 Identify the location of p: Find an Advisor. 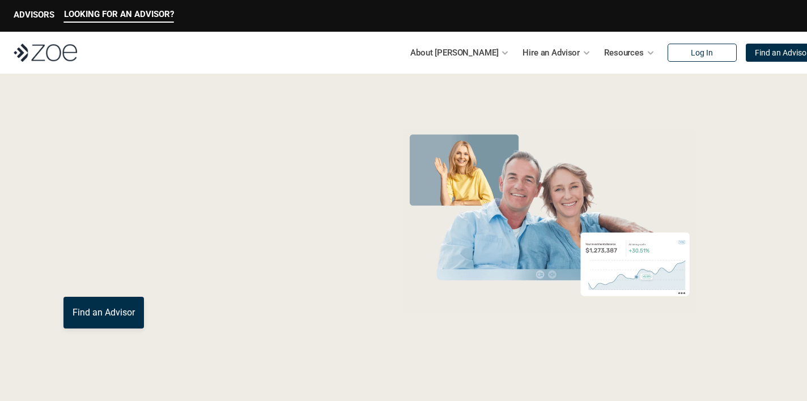
(104, 312).